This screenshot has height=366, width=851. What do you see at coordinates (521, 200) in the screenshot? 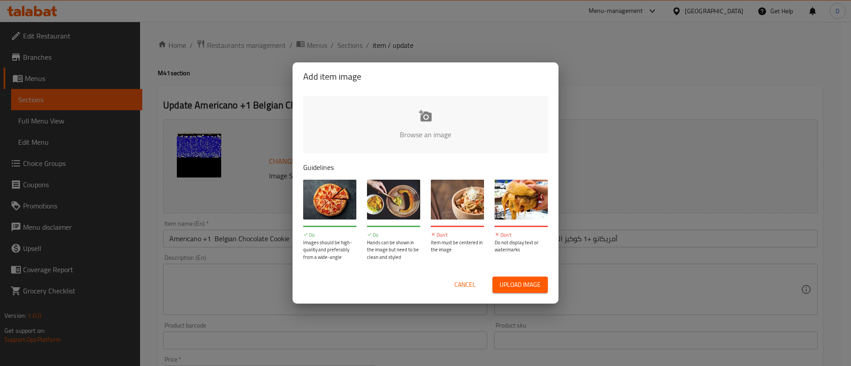
I see `img: guide-img-4@3x.jpg` at bounding box center [521, 200].